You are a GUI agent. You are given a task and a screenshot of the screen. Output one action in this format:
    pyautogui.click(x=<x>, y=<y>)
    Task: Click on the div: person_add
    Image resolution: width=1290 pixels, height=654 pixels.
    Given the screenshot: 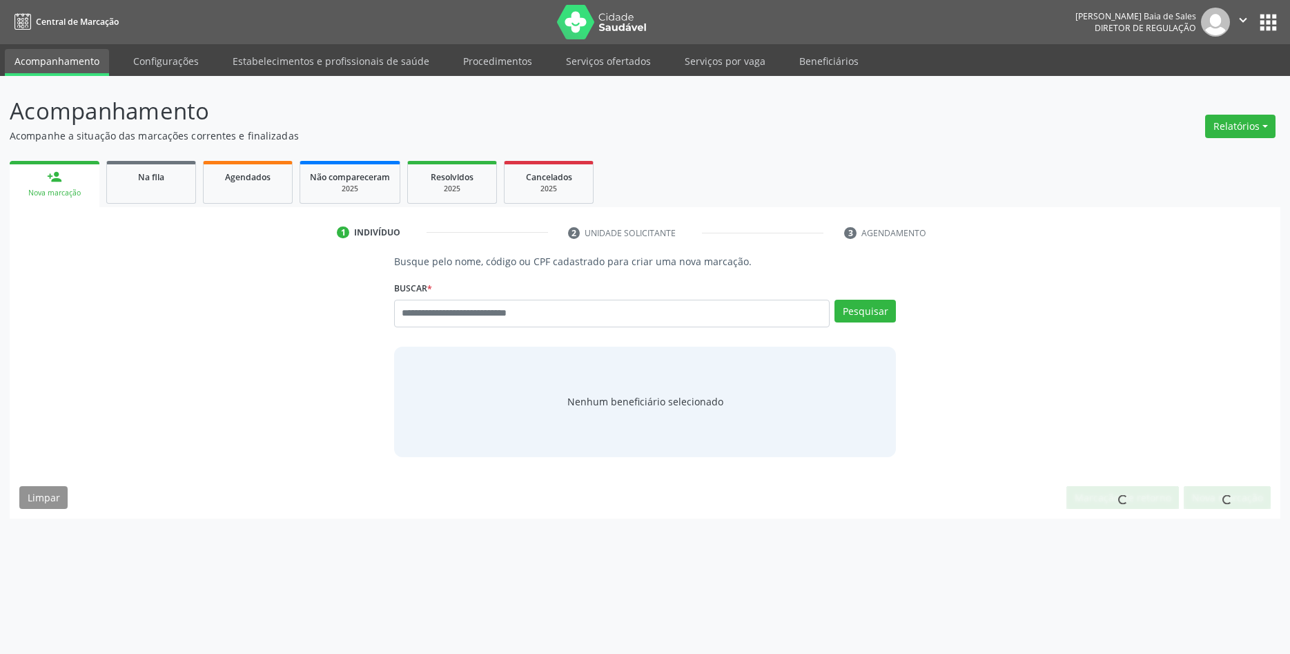 What is the action you would take?
    pyautogui.click(x=55, y=177)
    